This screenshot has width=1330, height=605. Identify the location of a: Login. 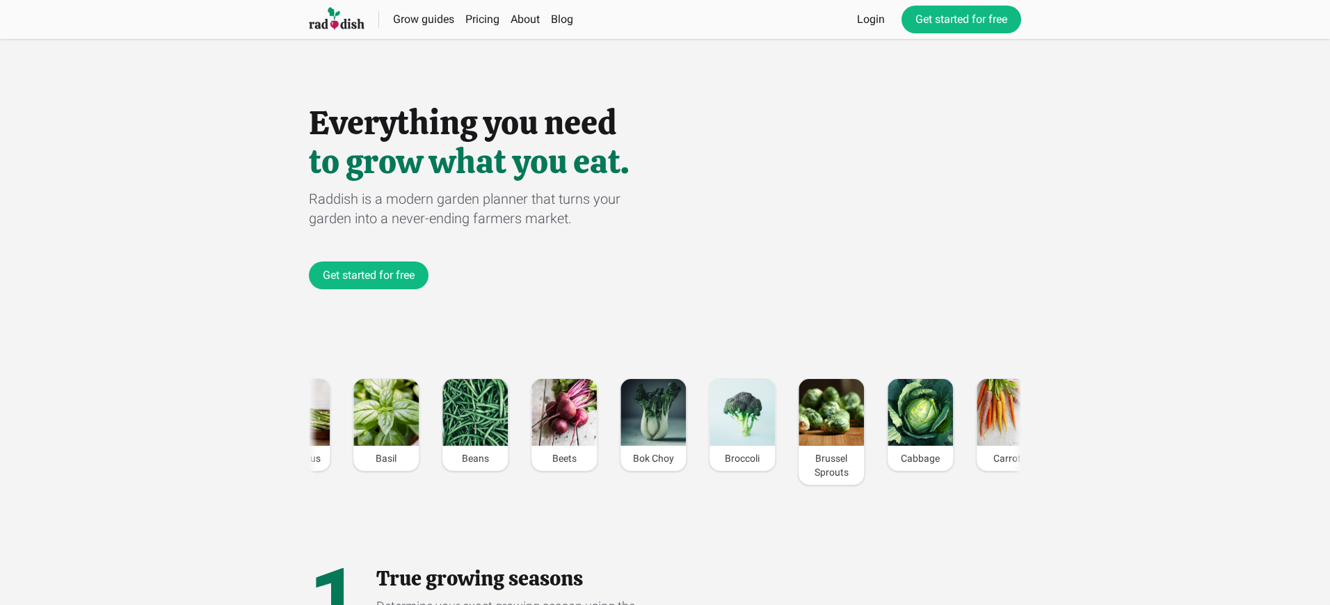
(871, 19).